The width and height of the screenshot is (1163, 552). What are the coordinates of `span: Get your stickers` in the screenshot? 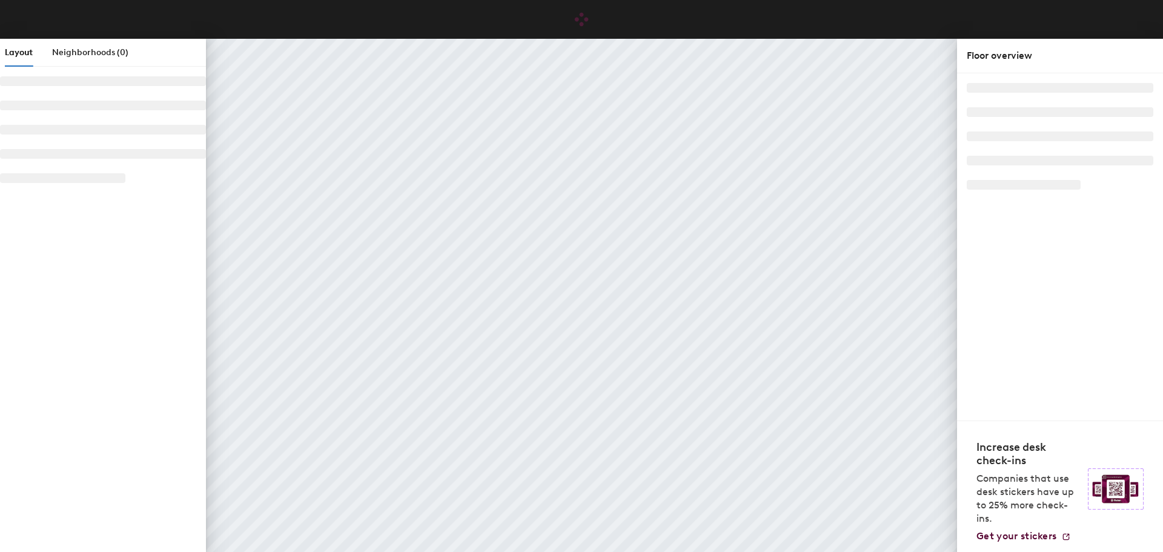 It's located at (1017, 536).